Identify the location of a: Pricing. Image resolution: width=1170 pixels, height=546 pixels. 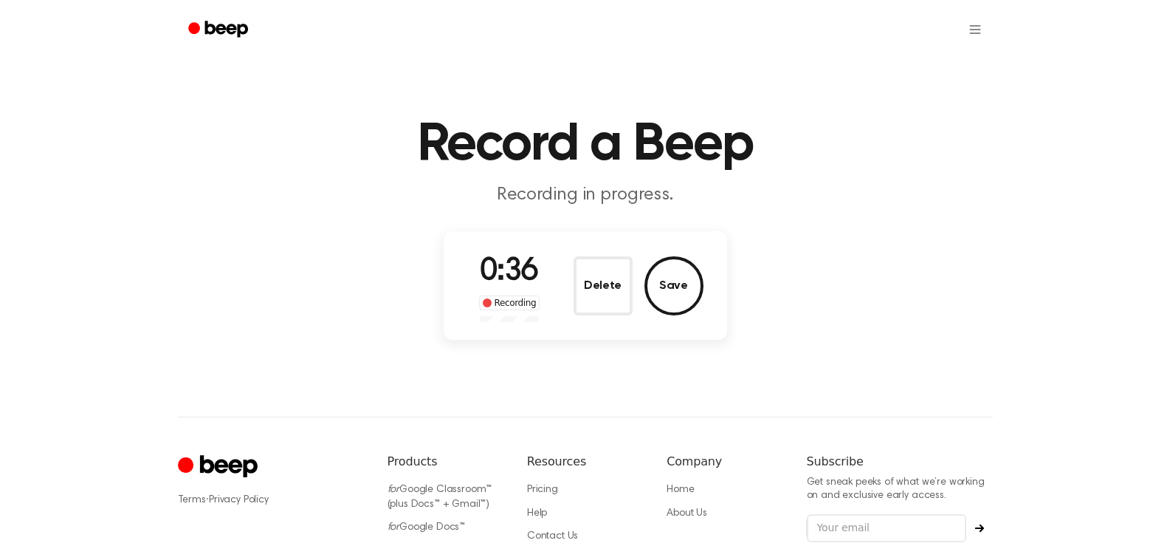
(543, 490).